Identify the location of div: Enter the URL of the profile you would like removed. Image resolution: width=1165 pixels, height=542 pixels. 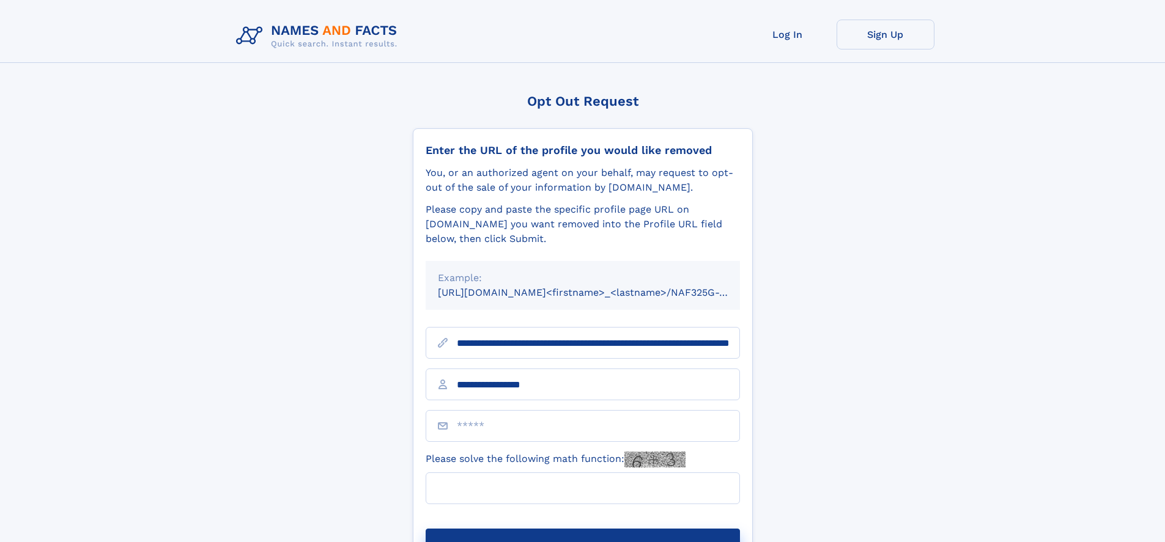
(583, 150).